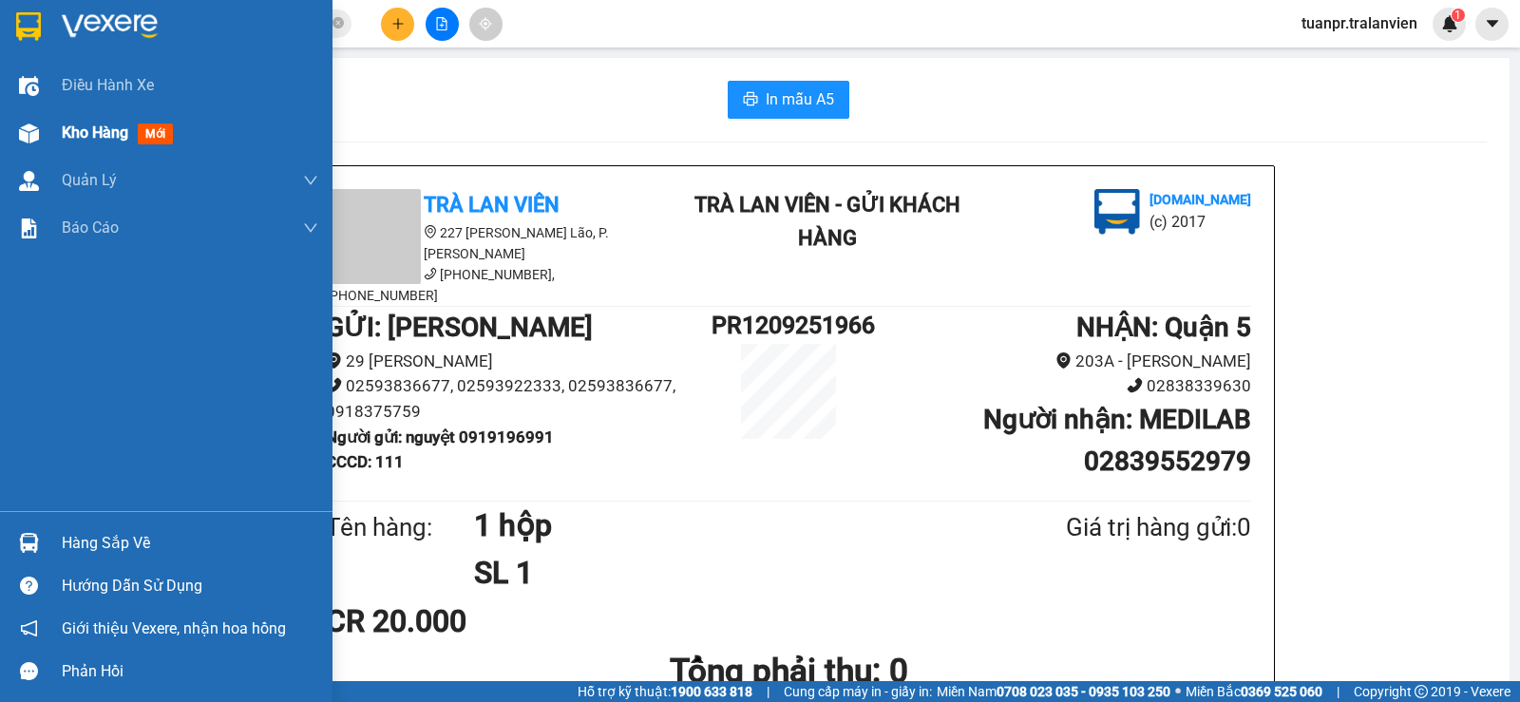 This screenshot has width=1520, height=702. Describe the element at coordinates (29, 27) in the screenshot. I see `img: logo-vxr` at that location.